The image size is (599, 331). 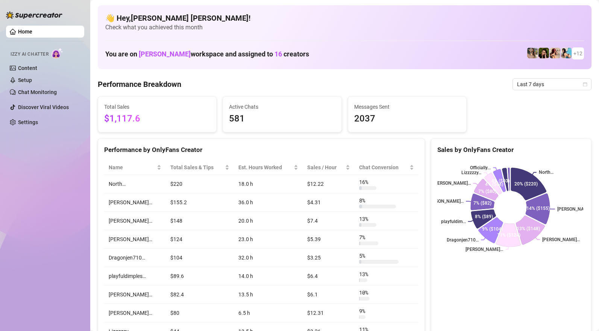 I want to click on td: 36.0 h, so click(x=268, y=202).